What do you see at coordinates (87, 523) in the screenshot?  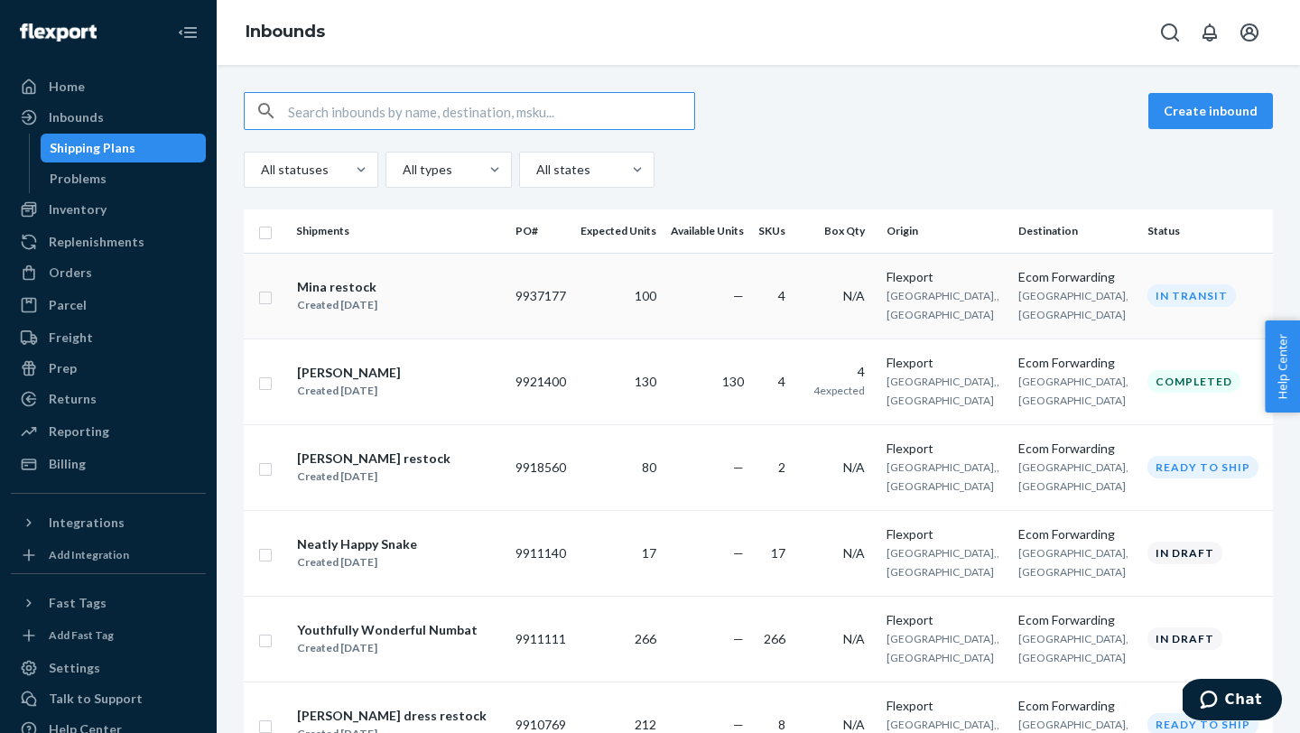 I see `div: Integrations` at bounding box center [87, 523].